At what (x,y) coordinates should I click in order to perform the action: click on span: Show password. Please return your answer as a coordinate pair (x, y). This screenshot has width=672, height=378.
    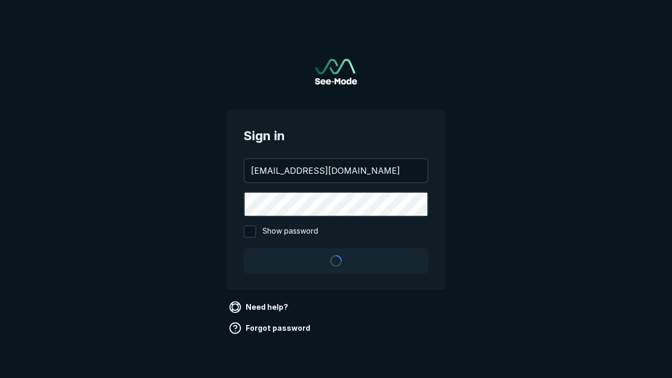
    Looking at the image, I should click on (290, 232).